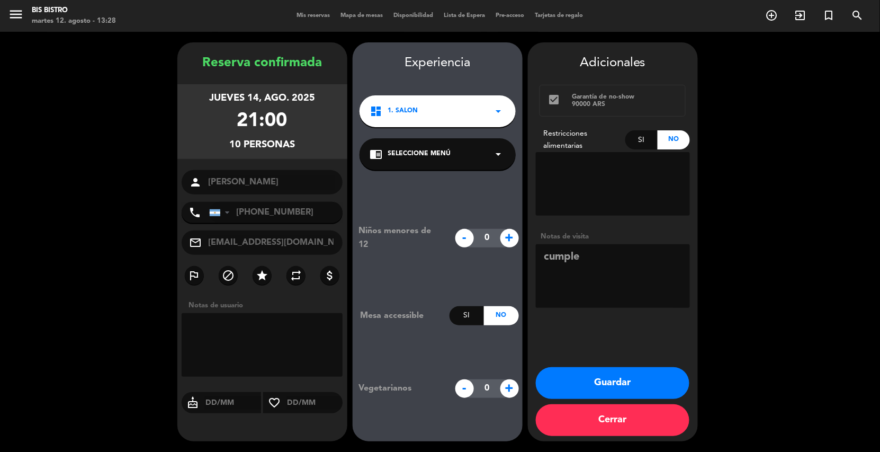 The height and width of the screenshot is (452, 880). I want to click on i: favorite_border, so click(275, 403).